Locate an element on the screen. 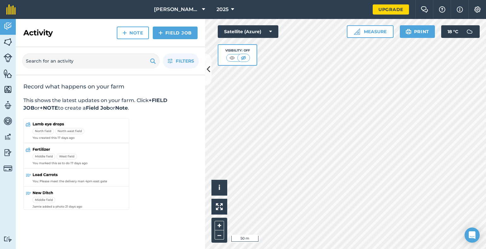 The height and width of the screenshot is (249, 486). img: A cog icon is located at coordinates (477, 9).